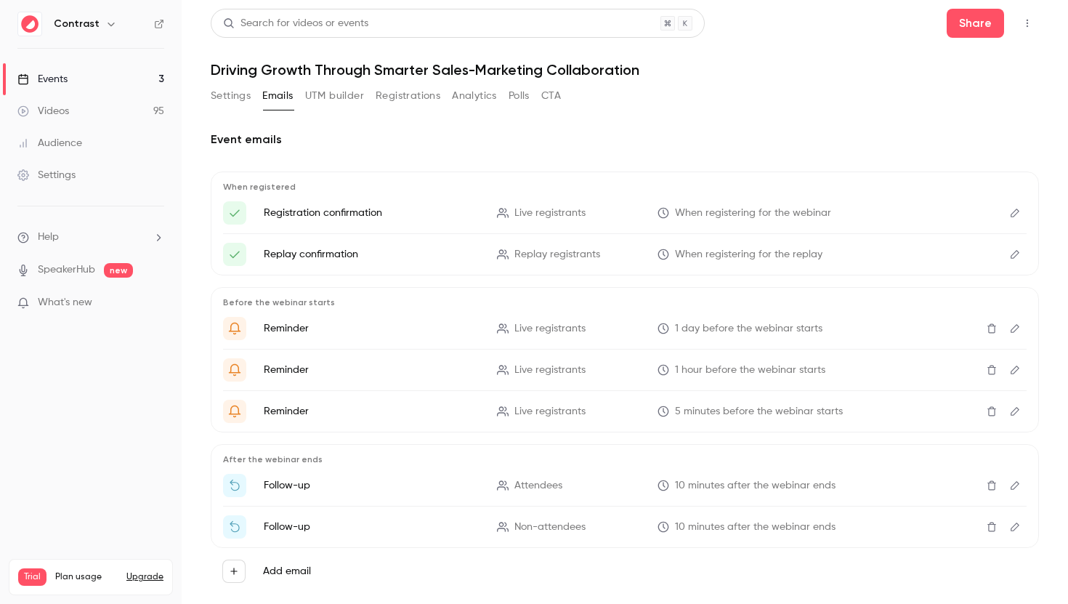  What do you see at coordinates (557, 254) in the screenshot?
I see `span: Replay registrants` at bounding box center [557, 254].